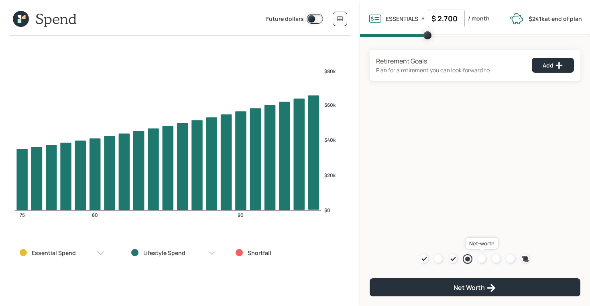 The image size is (590, 306). Describe the element at coordinates (433, 61) in the screenshot. I see `div: Retirement Goals` at that location.